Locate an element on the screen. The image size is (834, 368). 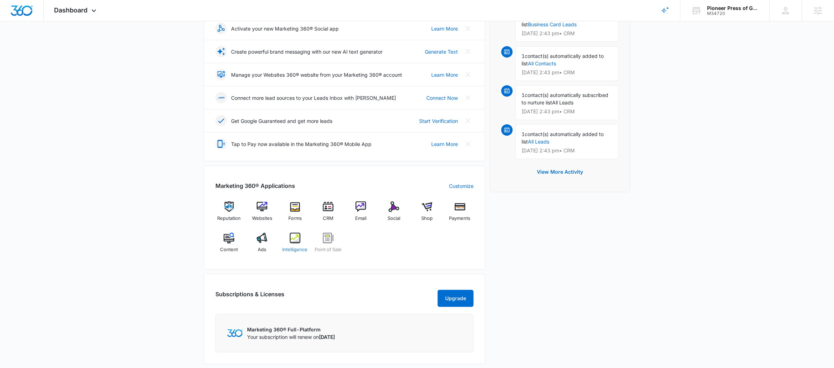
a: Connect Now is located at coordinates (442, 98).